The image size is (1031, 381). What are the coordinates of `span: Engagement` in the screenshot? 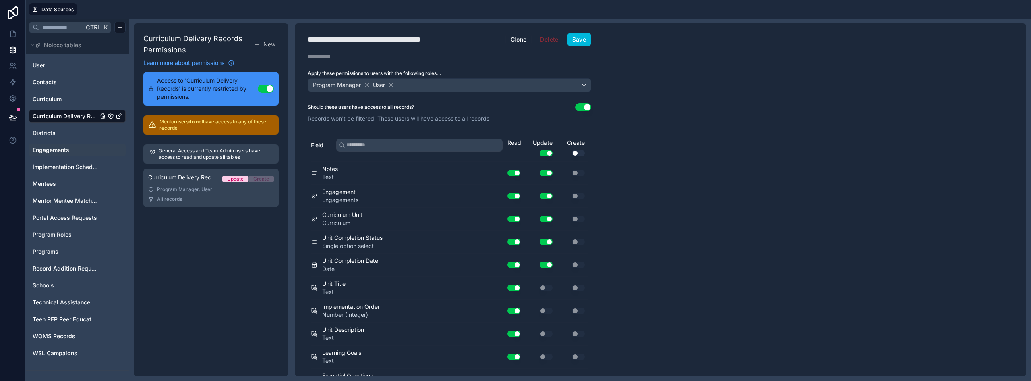 It's located at (340, 192).